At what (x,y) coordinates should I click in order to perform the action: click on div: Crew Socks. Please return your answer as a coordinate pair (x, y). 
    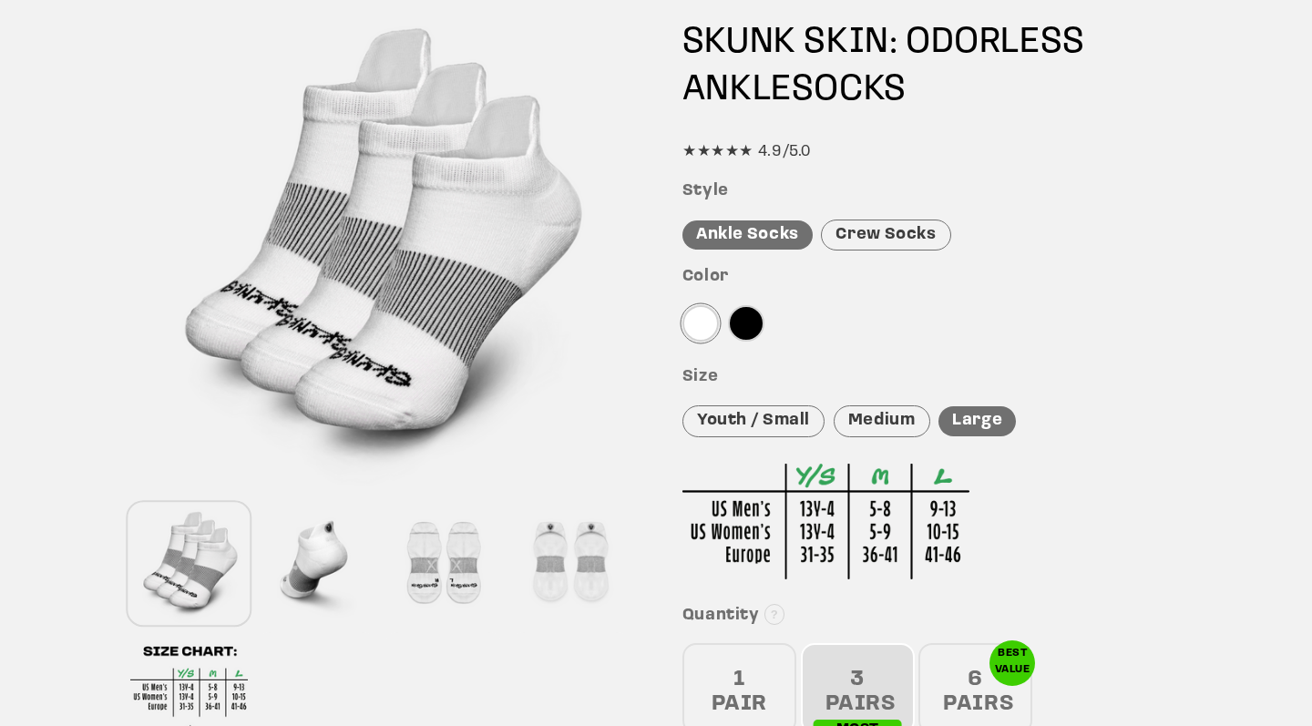
    Looking at the image, I should click on (886, 235).